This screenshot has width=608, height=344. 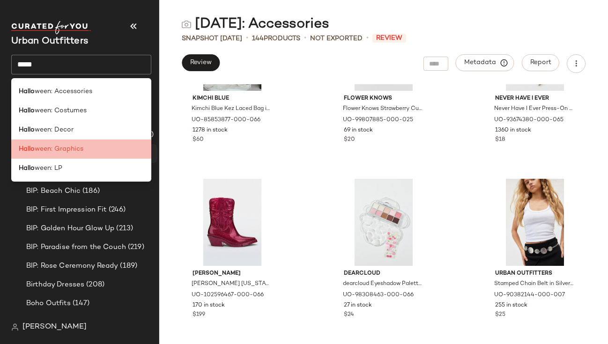 What do you see at coordinates (534, 284) in the screenshot?
I see `span: Stamped Chain Belt in Silver, Women's at Urban Outfitters` at bounding box center [534, 284].